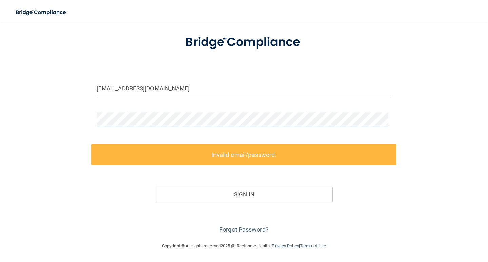 Image resolution: width=488 pixels, height=262 pixels. What do you see at coordinates (244, 229) in the screenshot?
I see `a: Forgot Password?` at bounding box center [244, 229].